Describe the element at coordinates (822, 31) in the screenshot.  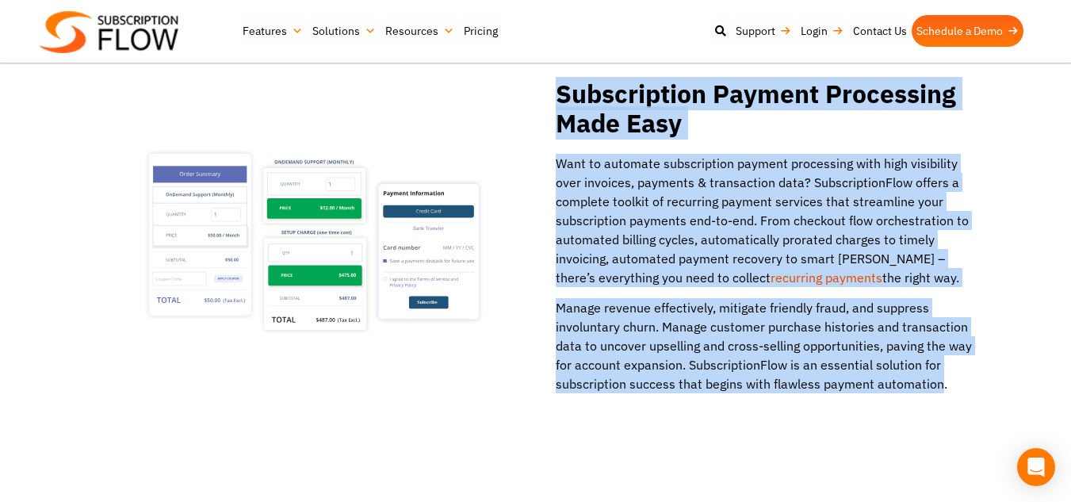
I see `a: Login` at that location.